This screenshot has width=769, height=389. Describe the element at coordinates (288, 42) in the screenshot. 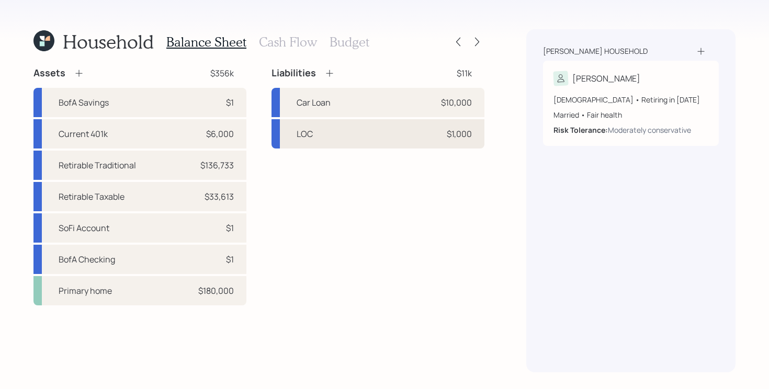

I see `h3: Cash Flow` at that location.